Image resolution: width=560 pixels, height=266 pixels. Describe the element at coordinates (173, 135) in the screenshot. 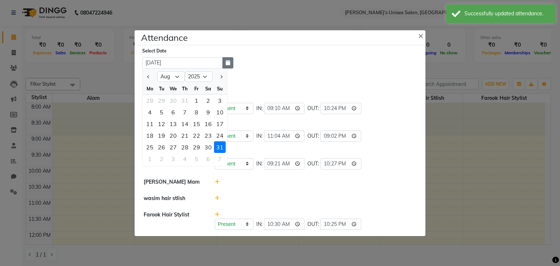

I see `div: Wednesday, August 20, 2025` at that location.